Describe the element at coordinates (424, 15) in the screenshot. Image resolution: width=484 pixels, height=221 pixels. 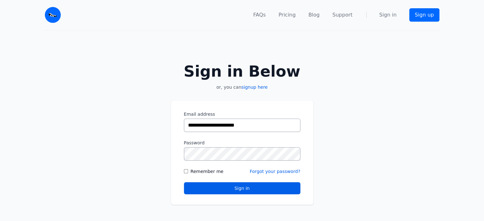
I see `a: Sign up` at that location.